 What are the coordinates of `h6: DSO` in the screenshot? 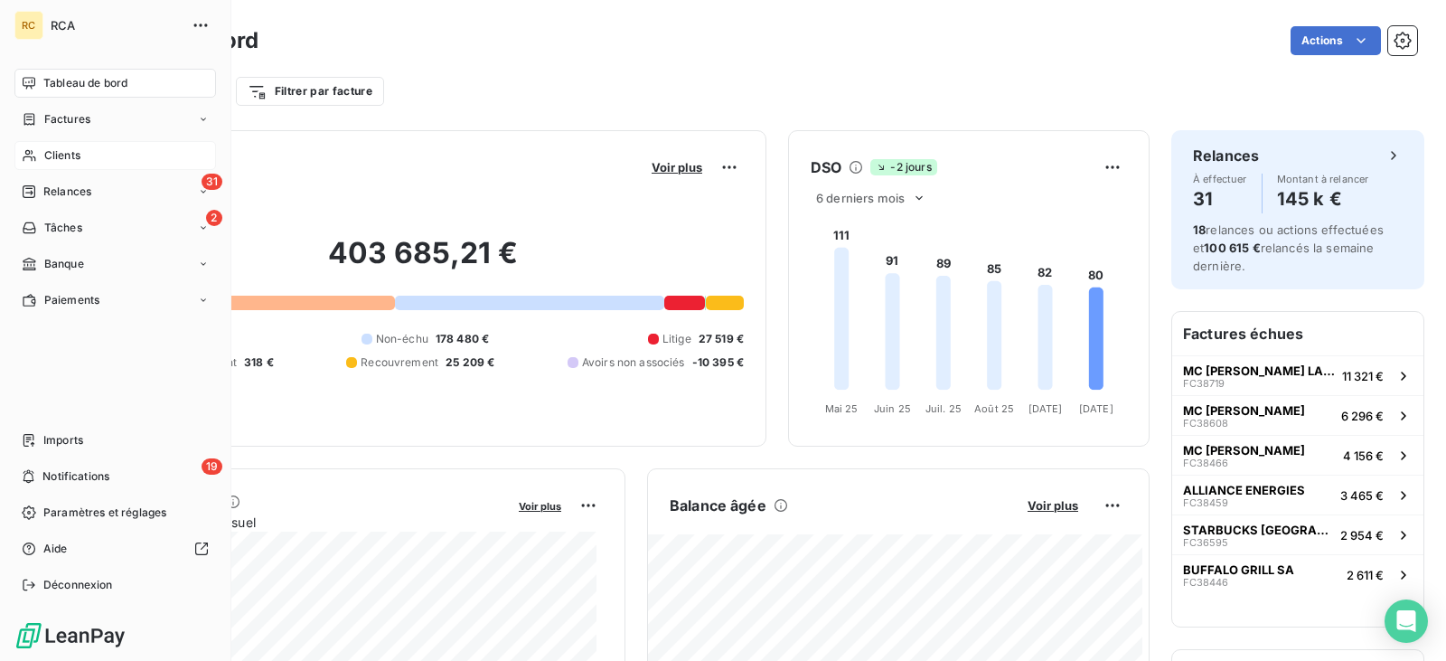 It's located at (826, 167).